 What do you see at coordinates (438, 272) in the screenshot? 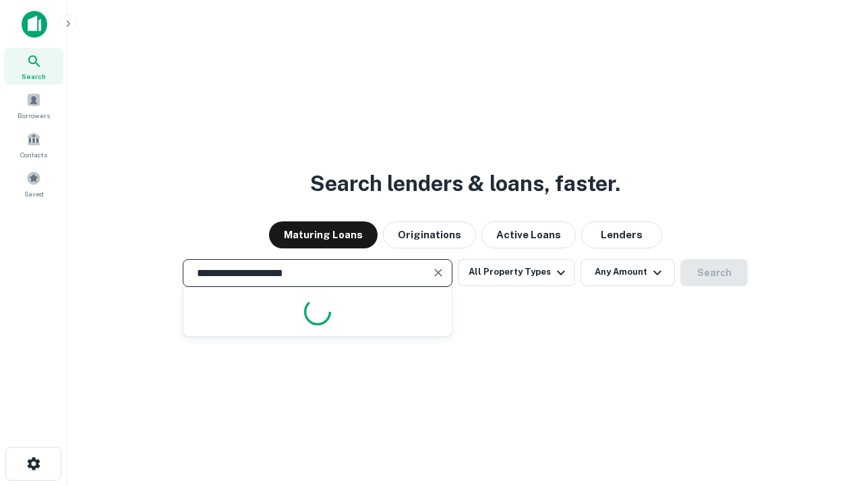
I see `button: Clear` at bounding box center [438, 272].